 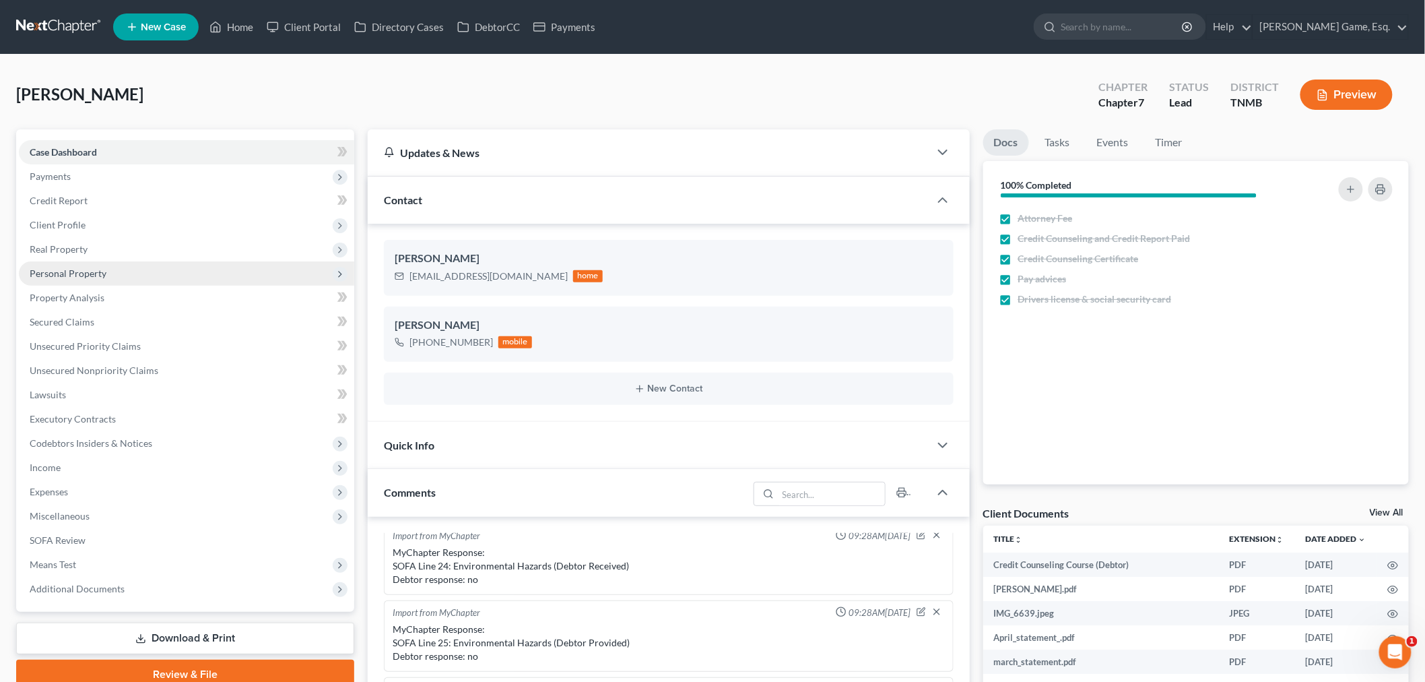 I want to click on div: TNMB, so click(x=1255, y=102).